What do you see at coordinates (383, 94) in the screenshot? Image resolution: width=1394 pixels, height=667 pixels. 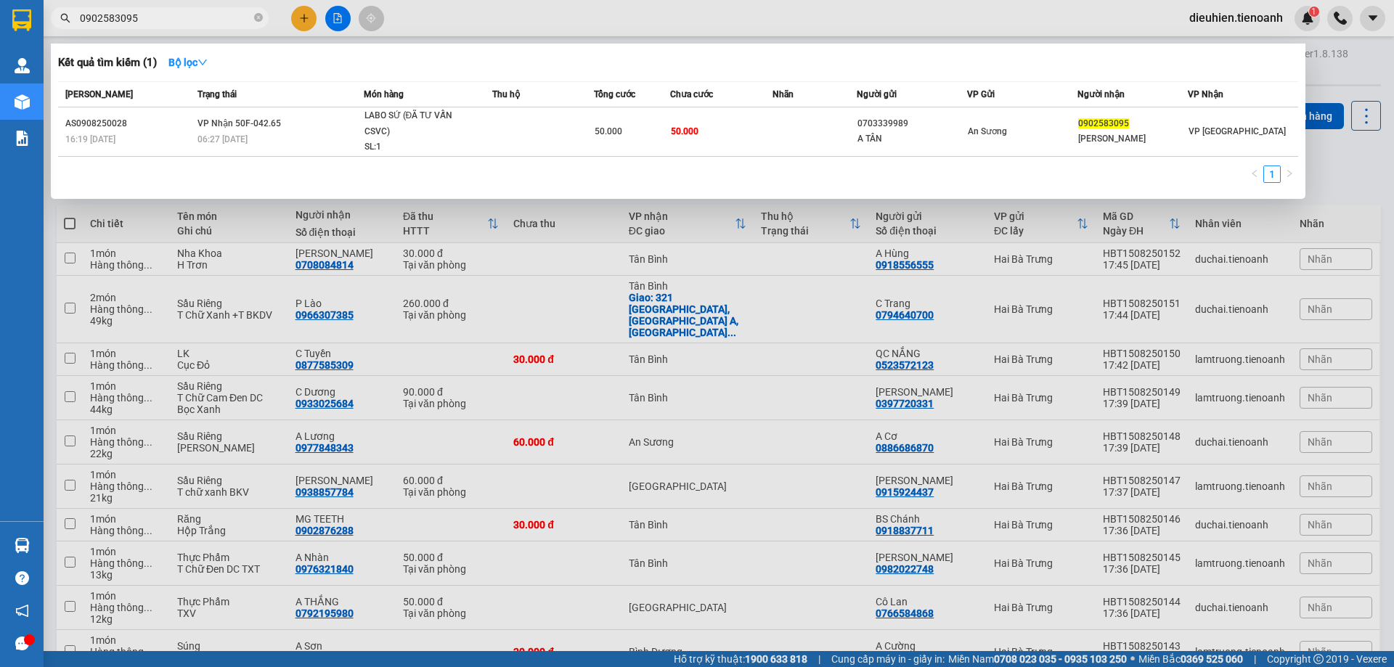 I see `span: Món hàng` at bounding box center [383, 94].